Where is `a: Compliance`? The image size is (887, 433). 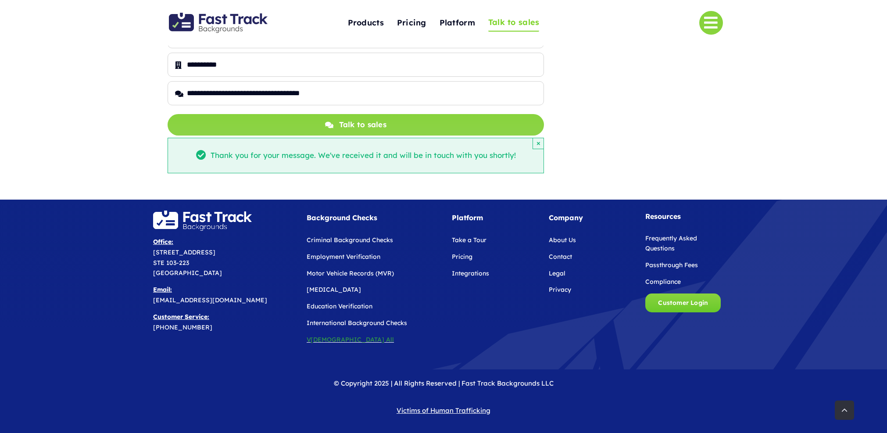 a: Compliance is located at coordinates (663, 282).